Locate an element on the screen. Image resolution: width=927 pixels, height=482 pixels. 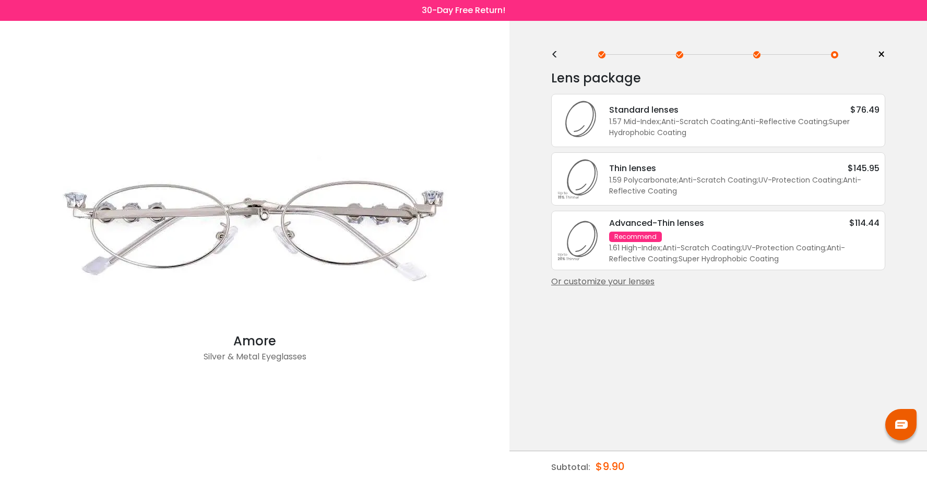
div: Advanced-Thin lenses is located at coordinates (657, 223).